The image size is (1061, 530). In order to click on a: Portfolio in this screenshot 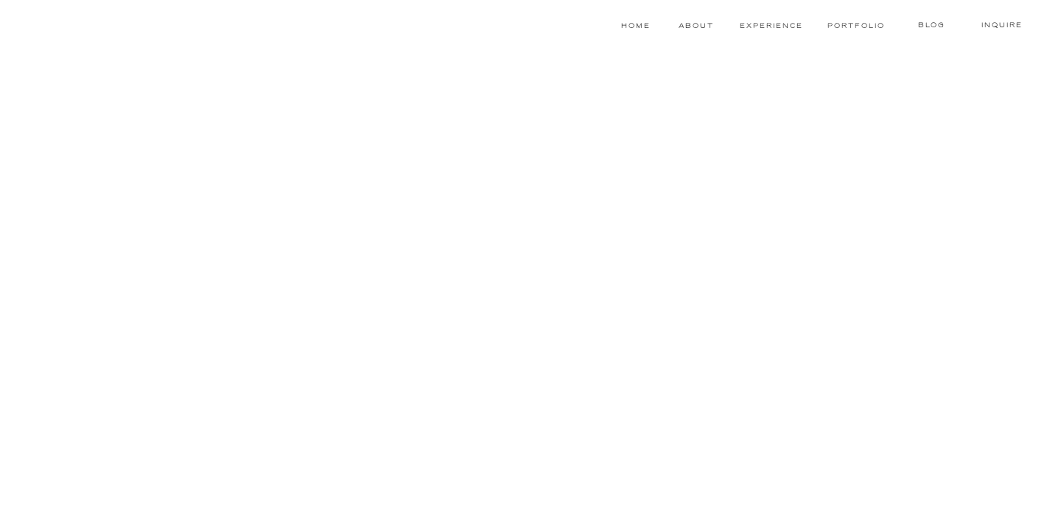, I will do `click(855, 26)`.